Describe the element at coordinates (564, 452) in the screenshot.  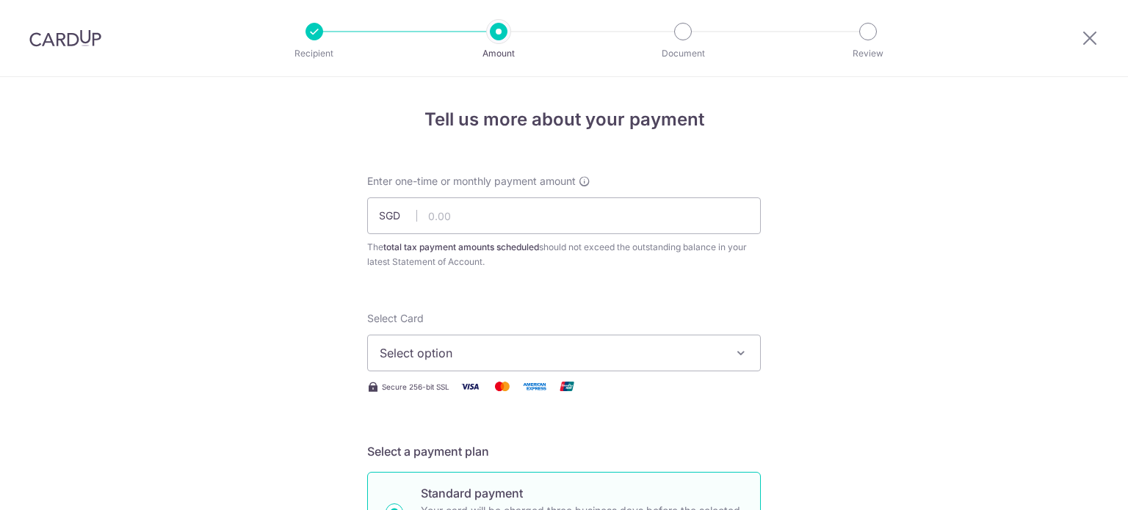
I see `h5: Select a payment plan` at that location.